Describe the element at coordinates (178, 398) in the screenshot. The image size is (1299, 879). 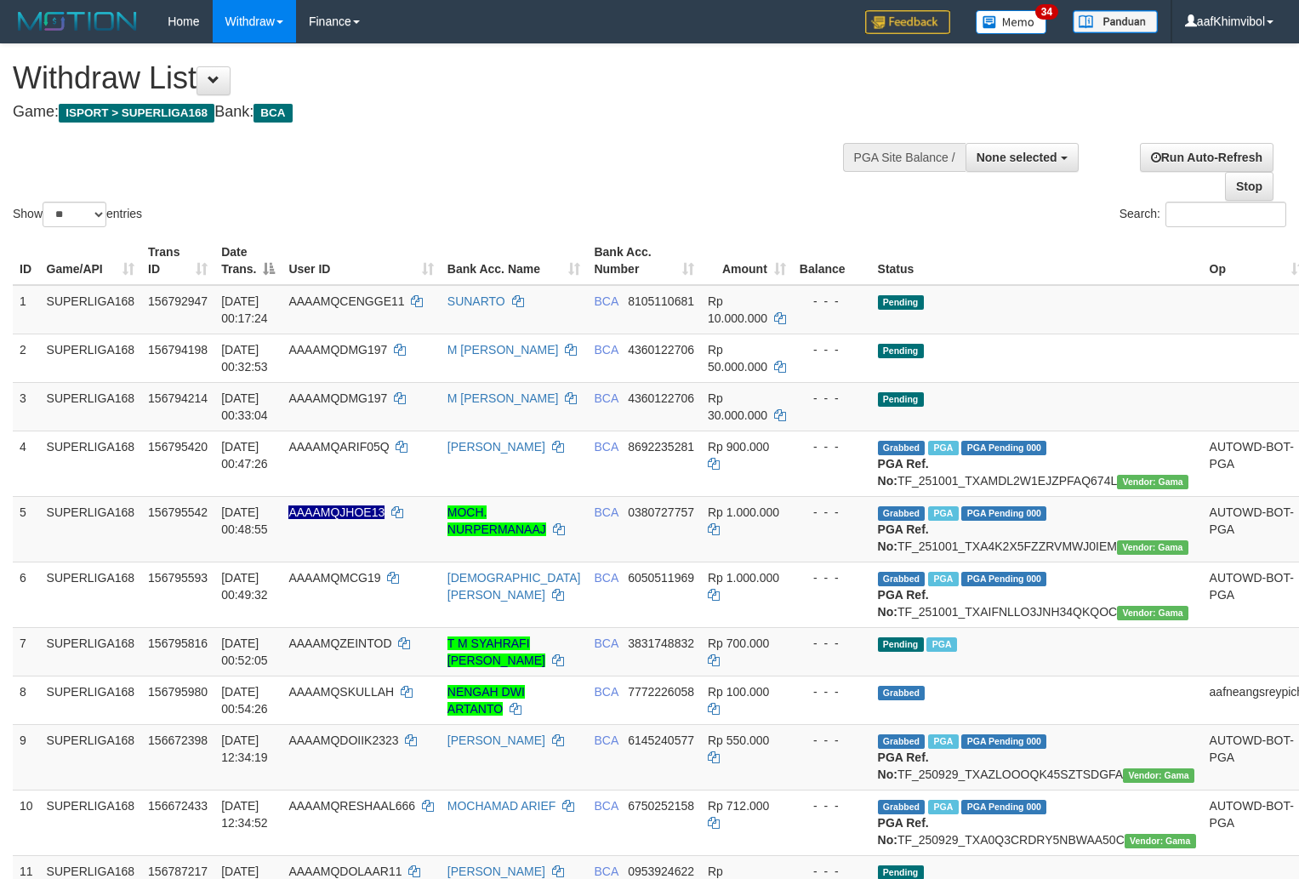
I see `span: 156794214` at that location.